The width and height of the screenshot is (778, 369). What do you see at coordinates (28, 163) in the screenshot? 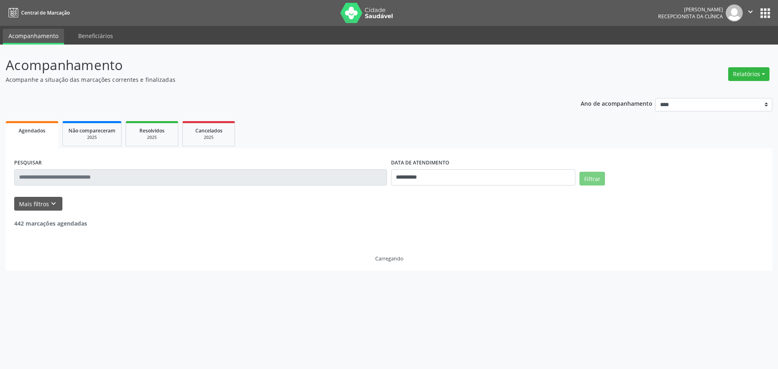
I see `label: PESQUISAR` at bounding box center [28, 163].